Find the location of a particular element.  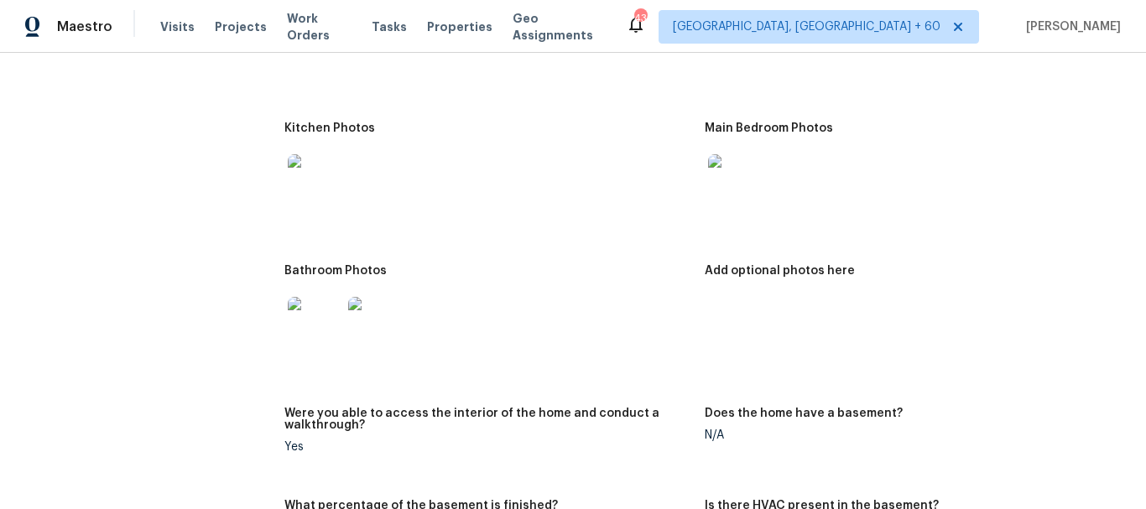

span: Visits is located at coordinates (177, 27).